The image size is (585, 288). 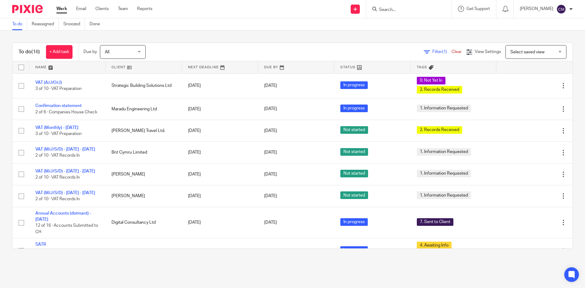 What do you see at coordinates (59, 106) in the screenshot?
I see `a: Confirmation statement` at bounding box center [59, 106].